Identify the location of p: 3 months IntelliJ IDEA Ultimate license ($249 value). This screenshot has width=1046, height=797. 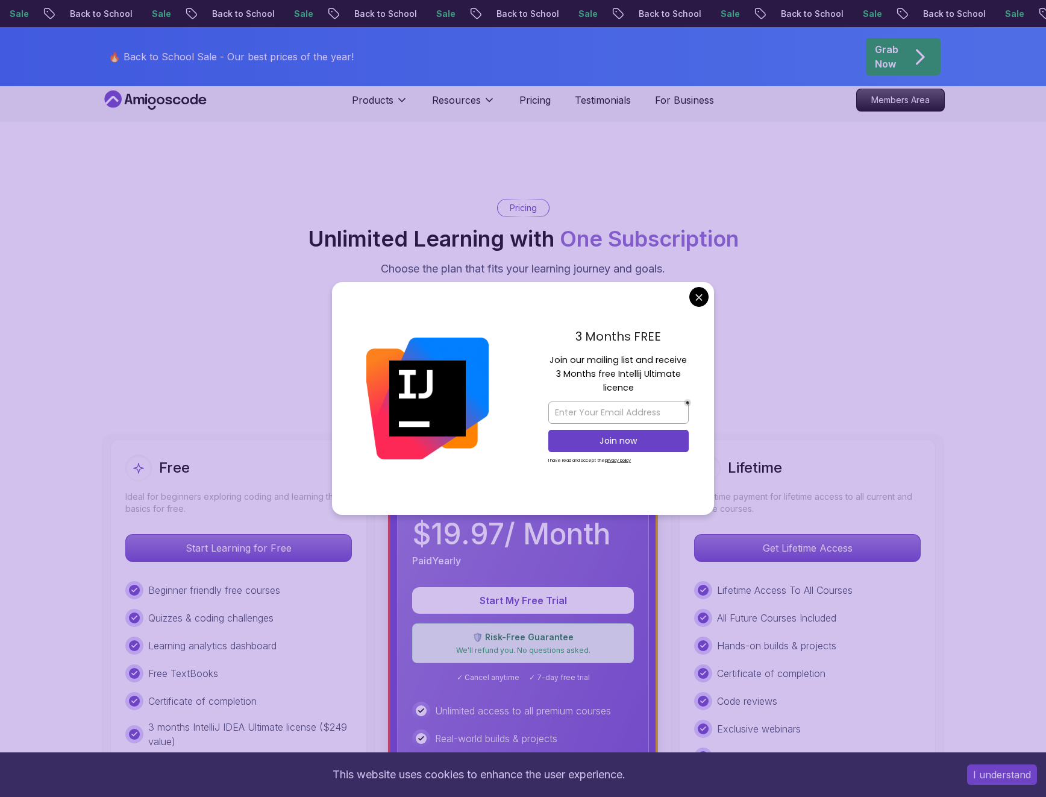
(250, 734).